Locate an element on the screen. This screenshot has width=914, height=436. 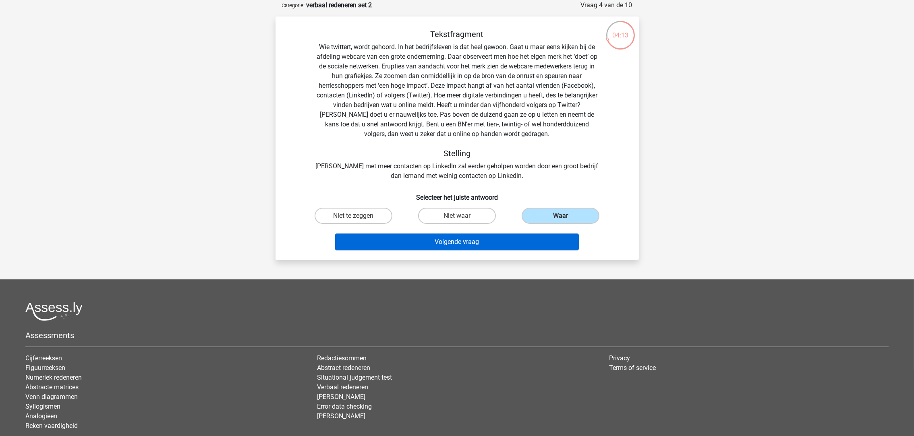
a: Privacy is located at coordinates (620, 358).